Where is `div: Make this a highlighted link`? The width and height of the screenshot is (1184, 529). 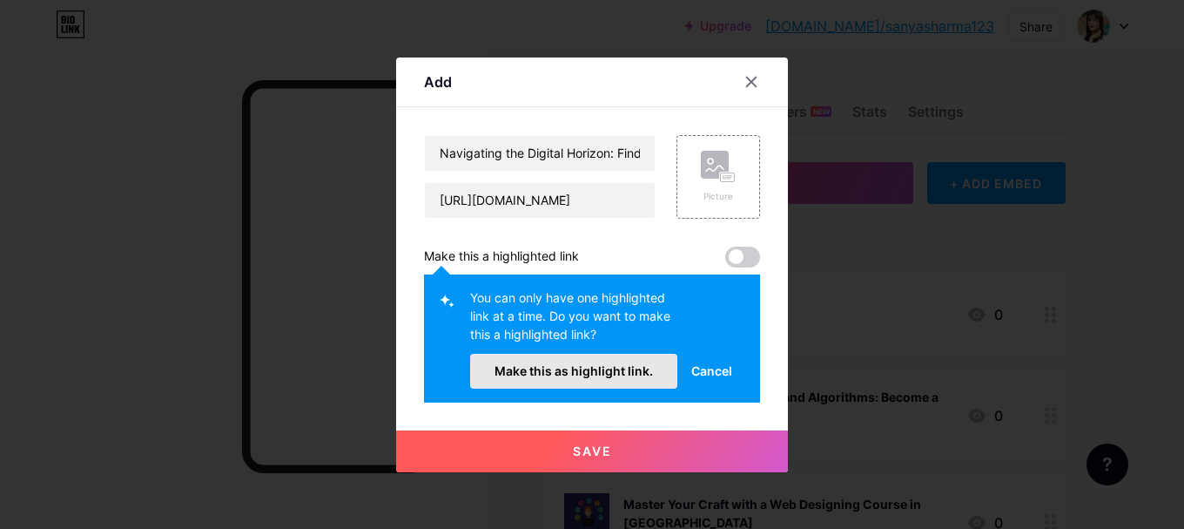 div: Make this a highlighted link is located at coordinates (502, 257).